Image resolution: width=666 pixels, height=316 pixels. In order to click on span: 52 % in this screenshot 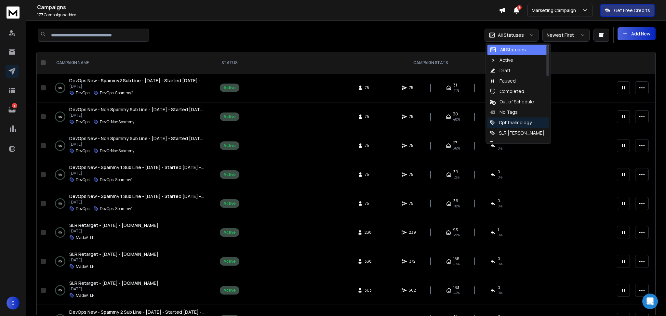, I will do `click(456, 177)`.